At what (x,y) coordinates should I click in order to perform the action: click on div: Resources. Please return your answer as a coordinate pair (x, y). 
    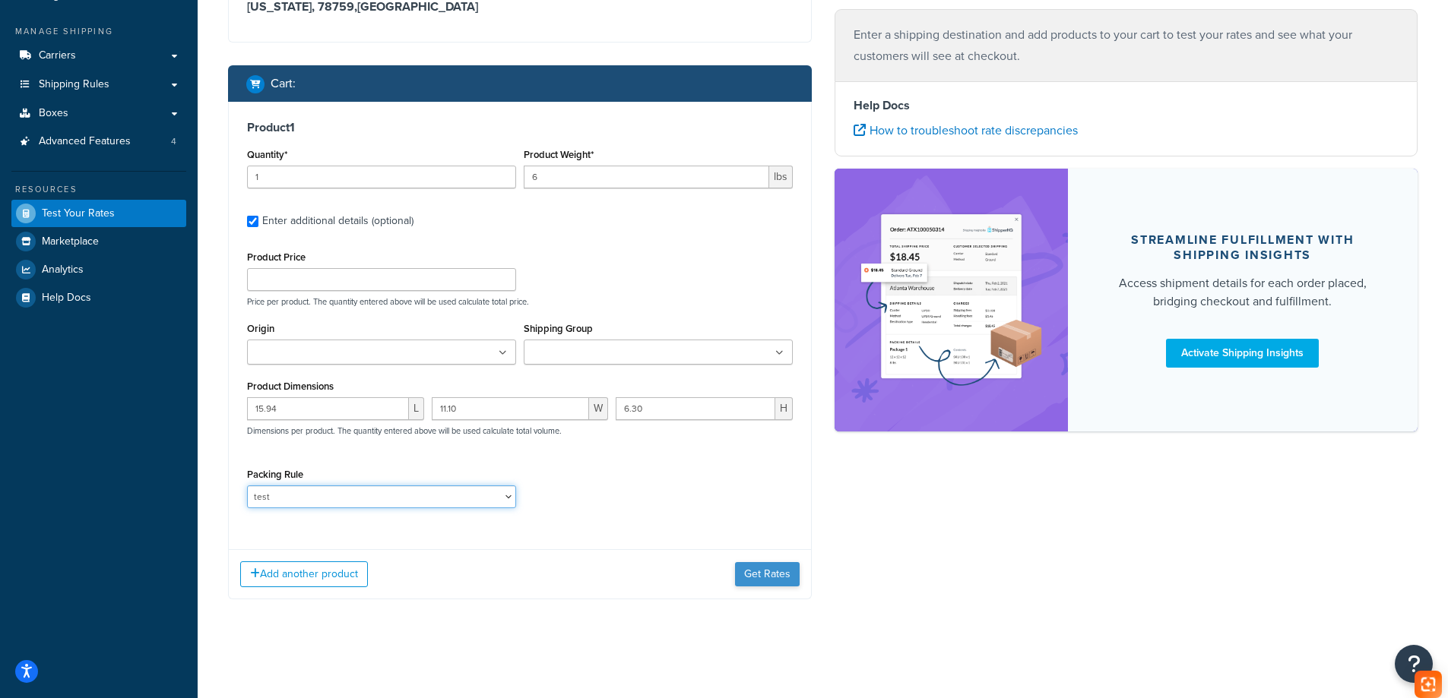
    Looking at the image, I should click on (99, 189).